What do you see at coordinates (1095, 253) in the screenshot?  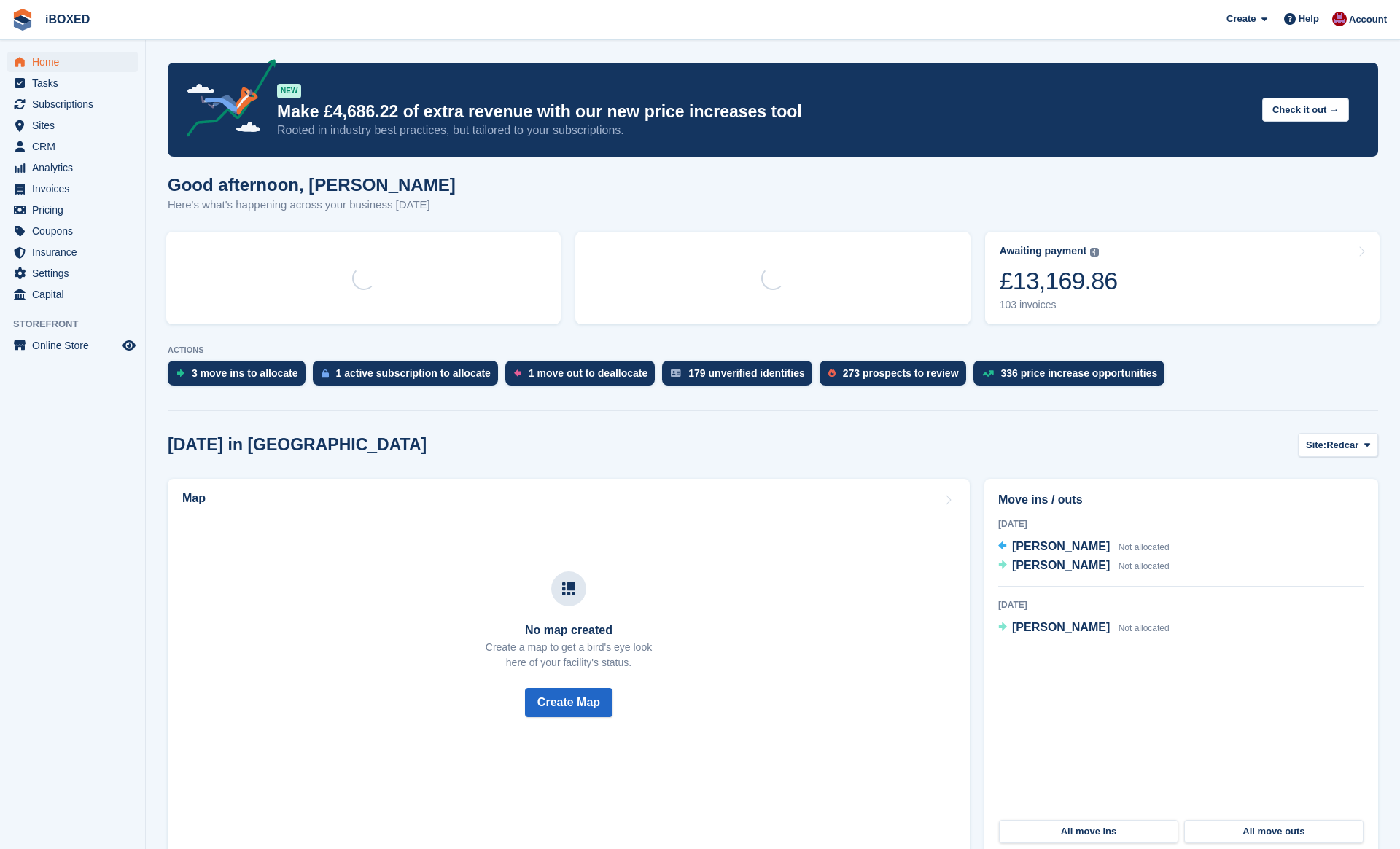 I see `img: icon-info-grey-7440780725fd019a000dd9b08b2336e03edf1995a4989e88bcd33f0948082b44.svg` at bounding box center [1095, 253].